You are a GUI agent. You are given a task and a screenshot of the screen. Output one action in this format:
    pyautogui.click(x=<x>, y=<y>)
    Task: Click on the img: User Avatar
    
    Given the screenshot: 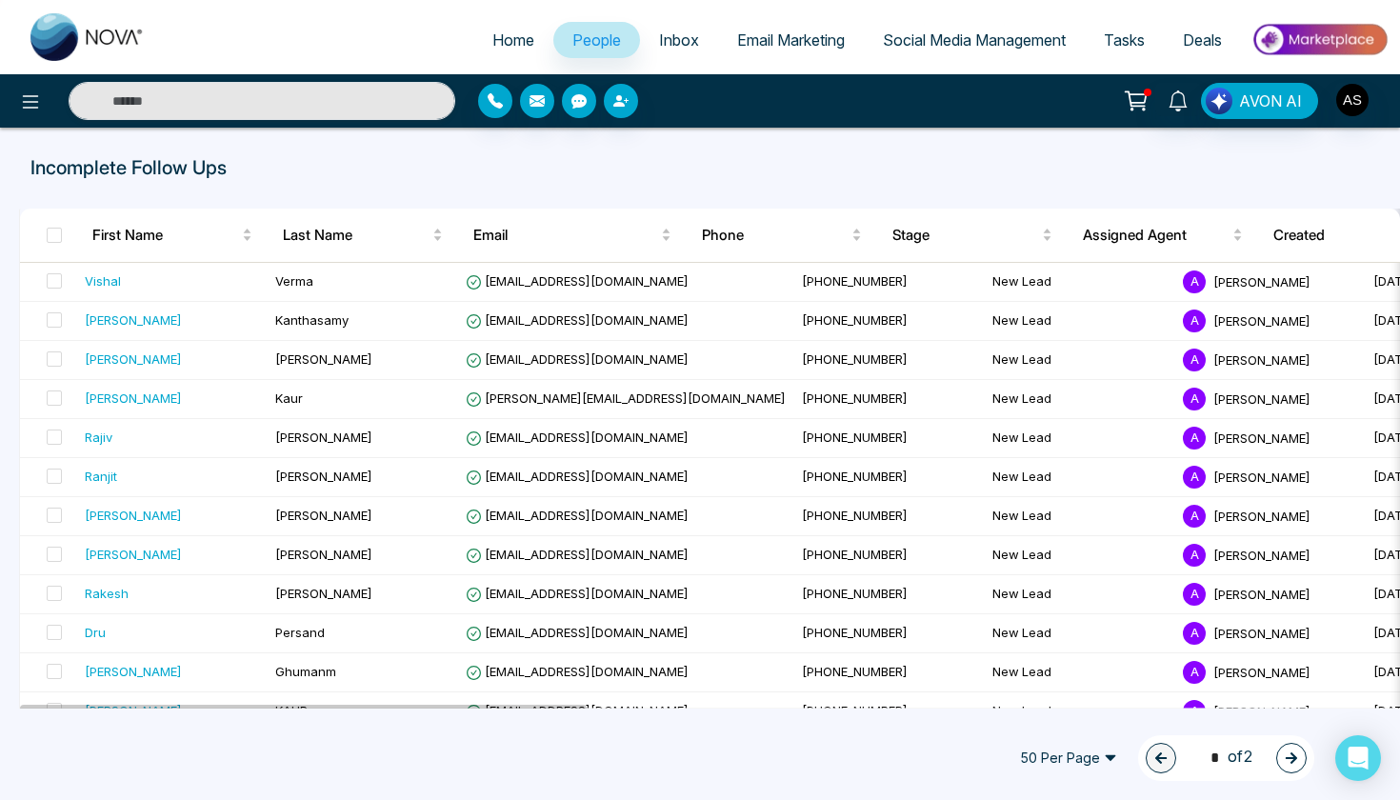 What is the action you would take?
    pyautogui.click(x=1353, y=100)
    